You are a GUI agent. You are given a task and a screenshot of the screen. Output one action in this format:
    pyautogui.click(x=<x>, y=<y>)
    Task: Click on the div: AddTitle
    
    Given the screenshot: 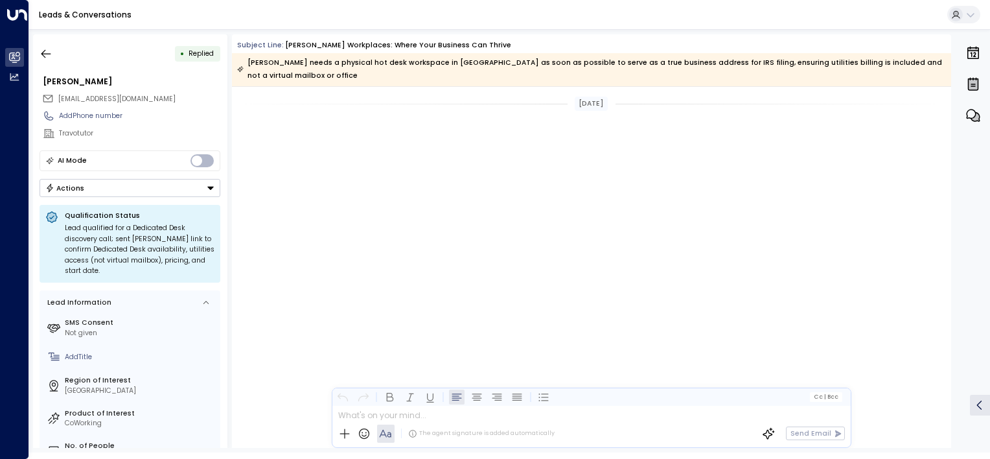 What is the action you would take?
    pyautogui.click(x=141, y=357)
    